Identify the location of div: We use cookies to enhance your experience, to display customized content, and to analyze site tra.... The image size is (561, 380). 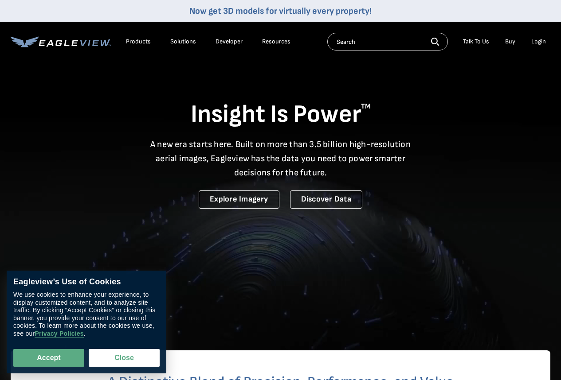
(86, 315).